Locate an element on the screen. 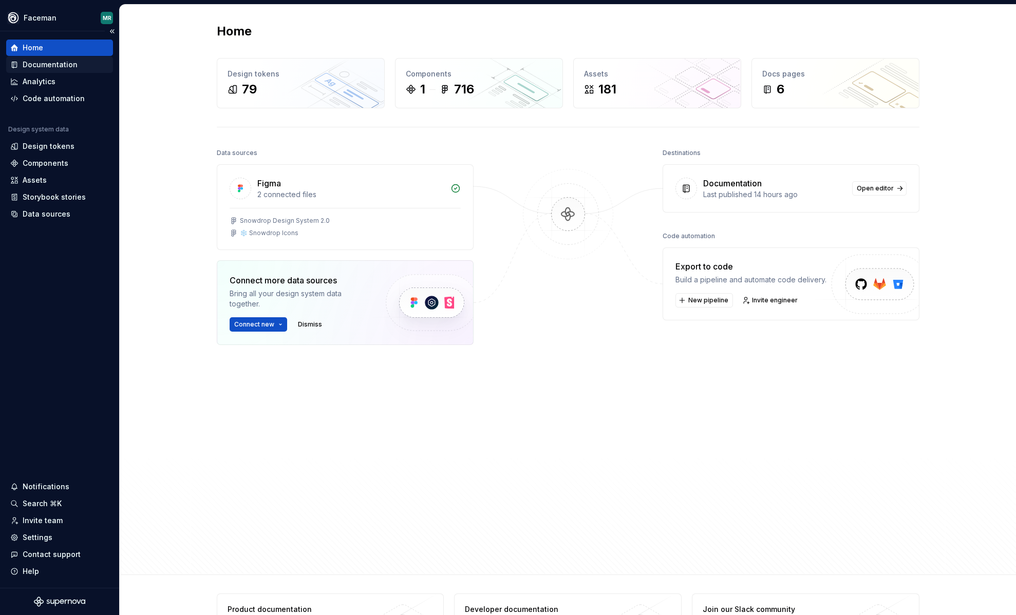 Image resolution: width=1016 pixels, height=615 pixels. div: 181 is located at coordinates (607, 89).